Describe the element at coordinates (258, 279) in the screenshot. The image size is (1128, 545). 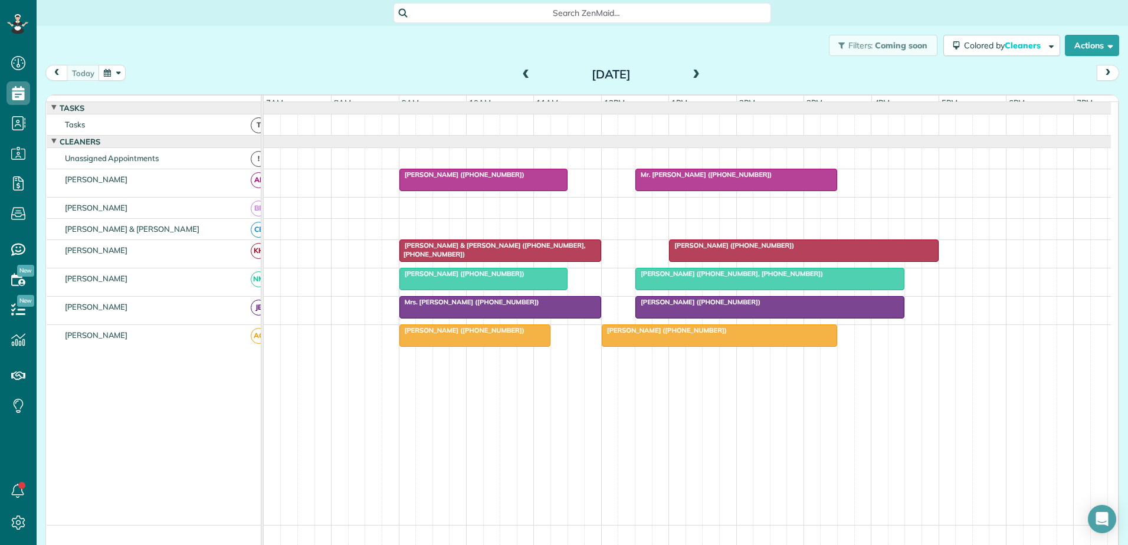
I see `span: NM` at that location.